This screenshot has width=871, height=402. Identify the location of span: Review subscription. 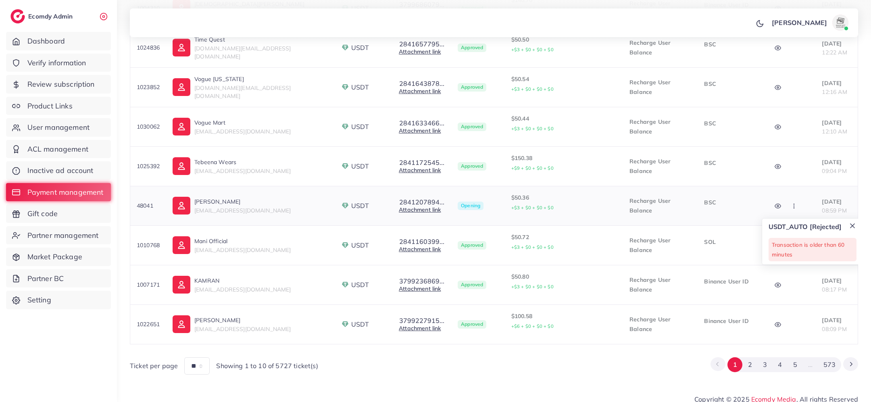
(61, 84).